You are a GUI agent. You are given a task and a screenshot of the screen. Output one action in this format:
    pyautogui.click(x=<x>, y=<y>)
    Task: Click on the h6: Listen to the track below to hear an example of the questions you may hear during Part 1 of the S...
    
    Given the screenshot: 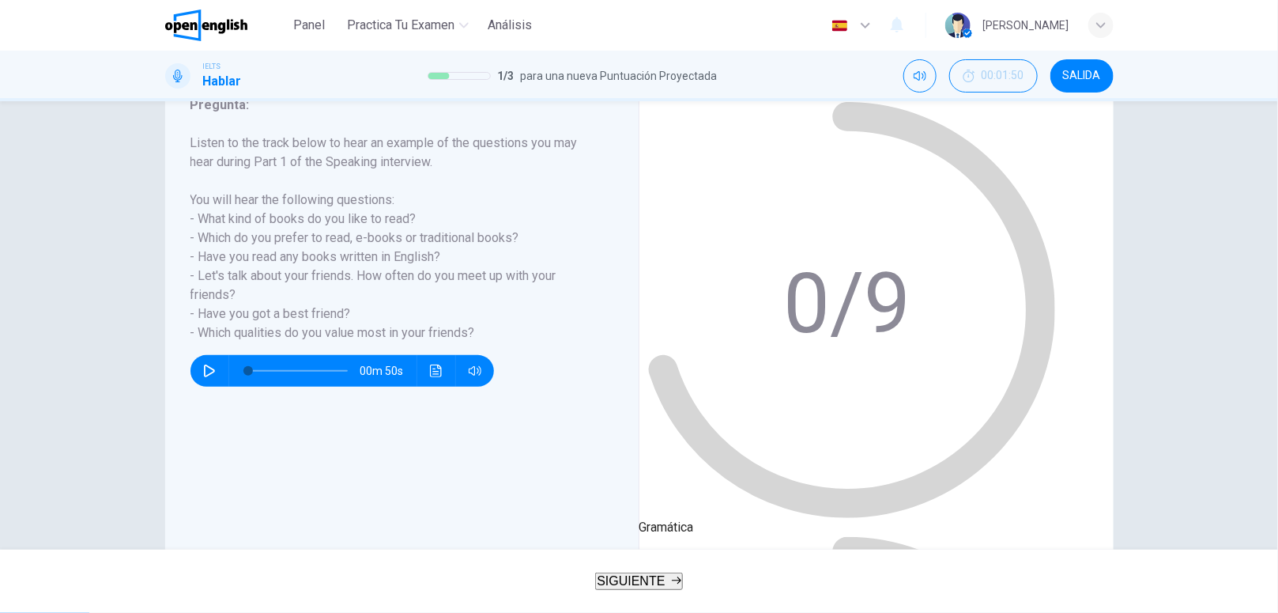 What is the action you would take?
    pyautogui.click(x=392, y=238)
    